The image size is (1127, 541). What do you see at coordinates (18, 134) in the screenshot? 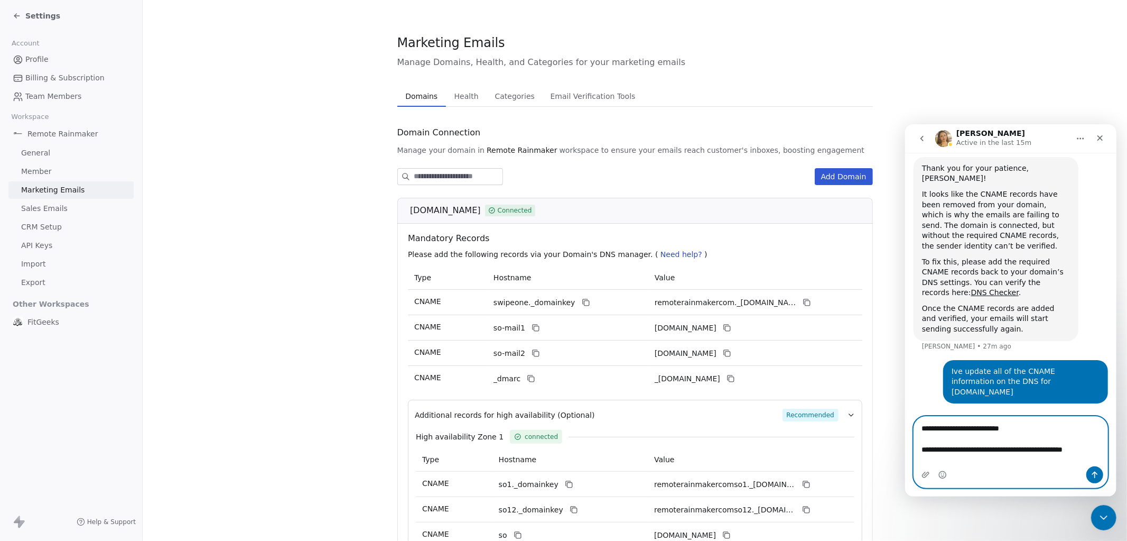
I see `img: RR%20Logo%20%20Black%20(2).png` at bounding box center [18, 134].